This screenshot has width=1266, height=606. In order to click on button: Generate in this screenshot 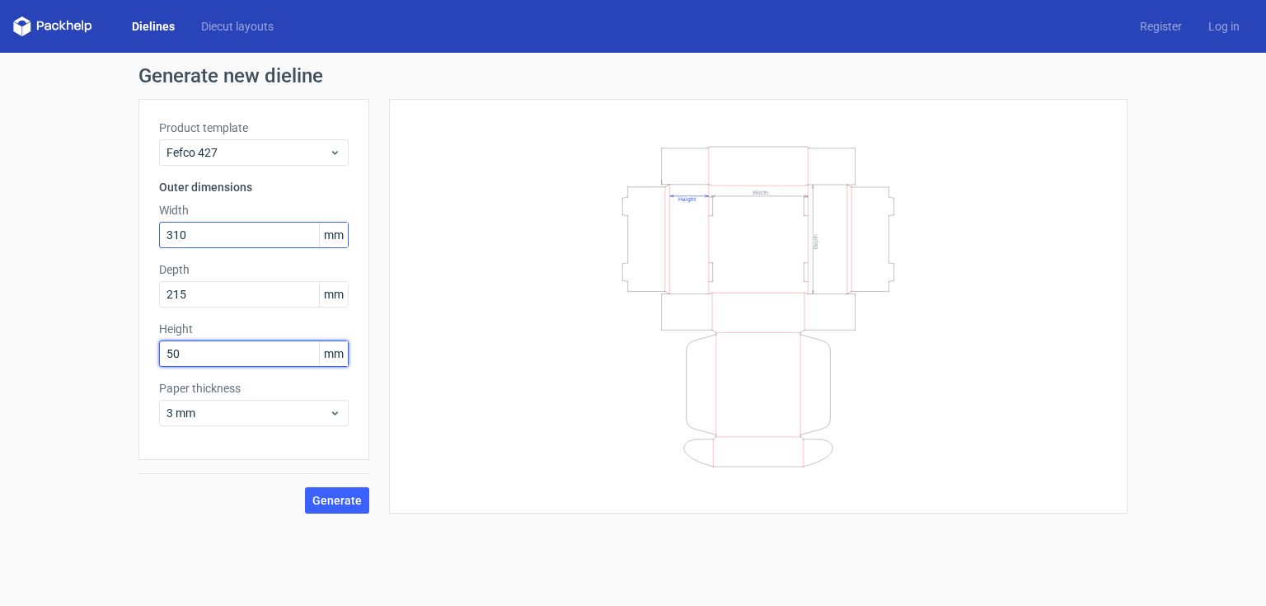, I will do `click(337, 500)`.